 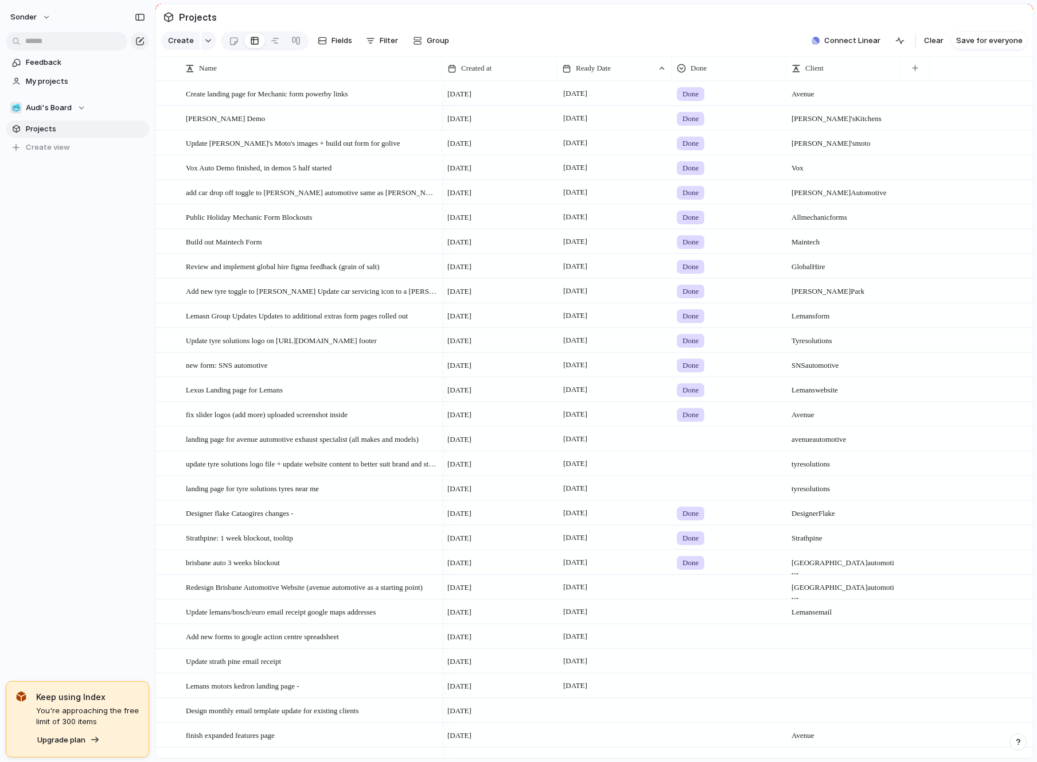 What do you see at coordinates (227, 364) in the screenshot?
I see `span: new form: SNS automotive` at bounding box center [227, 364].